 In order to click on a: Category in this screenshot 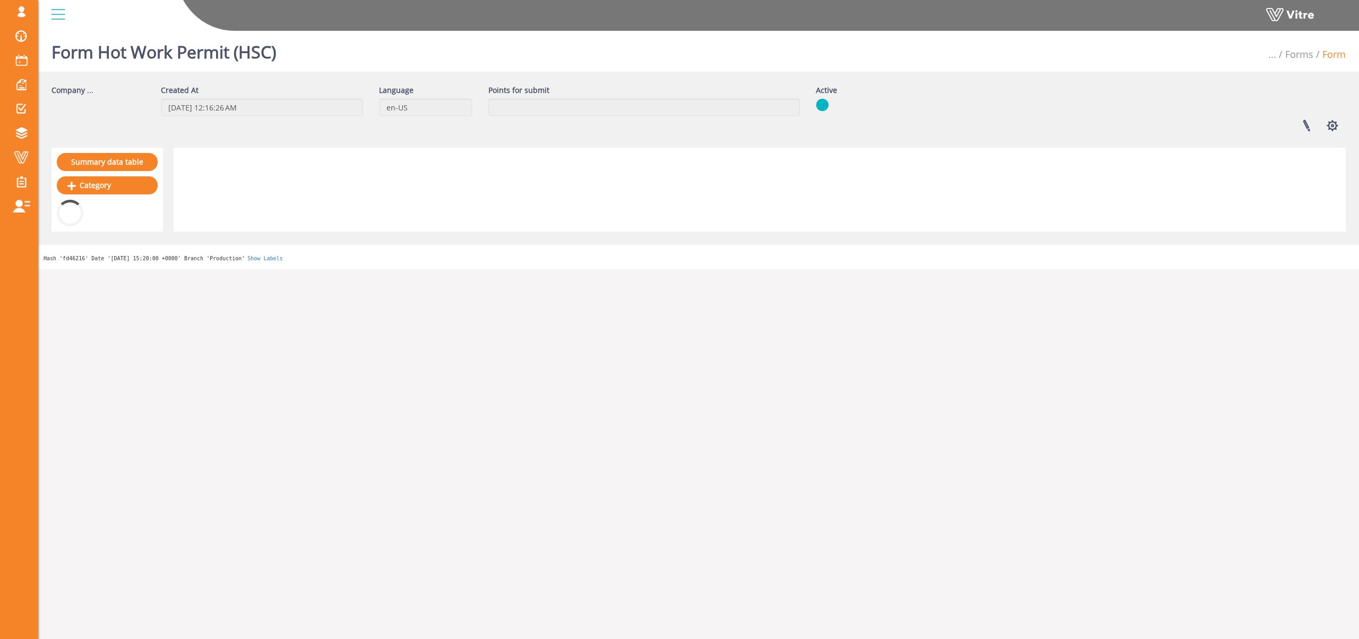, I will do `click(107, 185)`.